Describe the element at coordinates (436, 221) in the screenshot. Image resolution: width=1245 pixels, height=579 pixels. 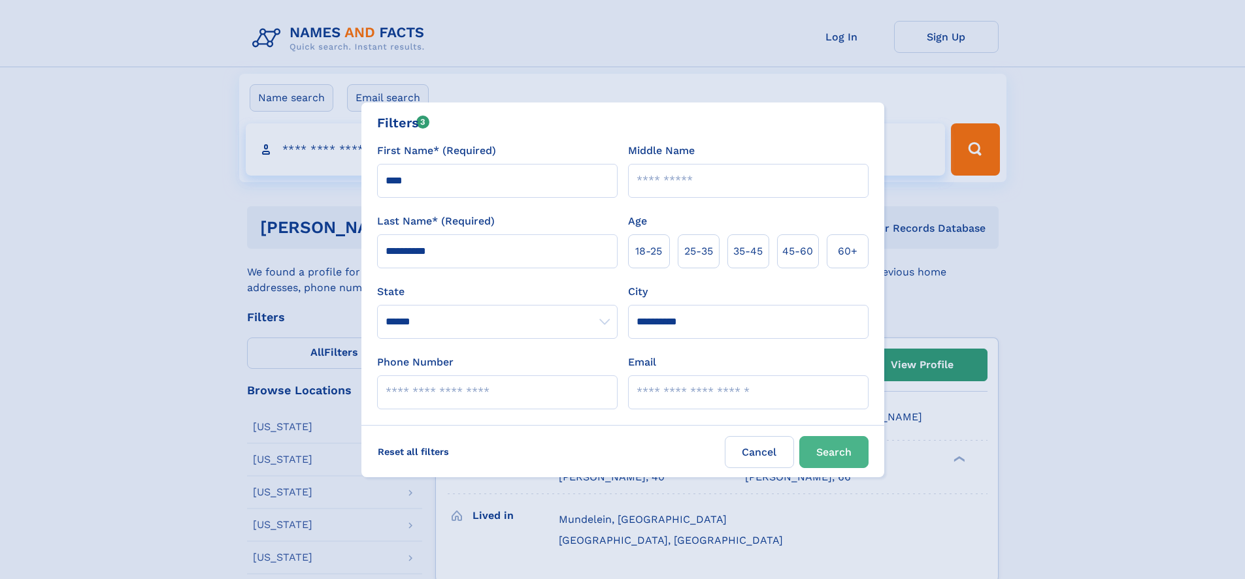
I see `label: Last Name* (Required)` at that location.